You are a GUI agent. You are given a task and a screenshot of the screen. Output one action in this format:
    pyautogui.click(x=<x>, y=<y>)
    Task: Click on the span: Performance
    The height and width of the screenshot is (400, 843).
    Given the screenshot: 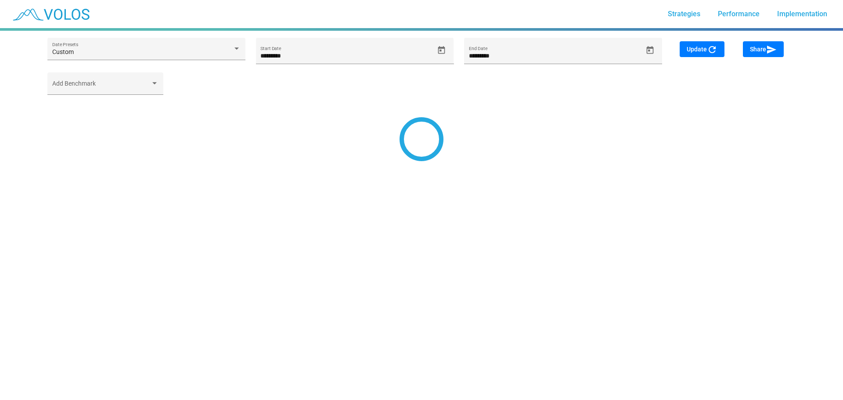 What is the action you would take?
    pyautogui.click(x=739, y=14)
    